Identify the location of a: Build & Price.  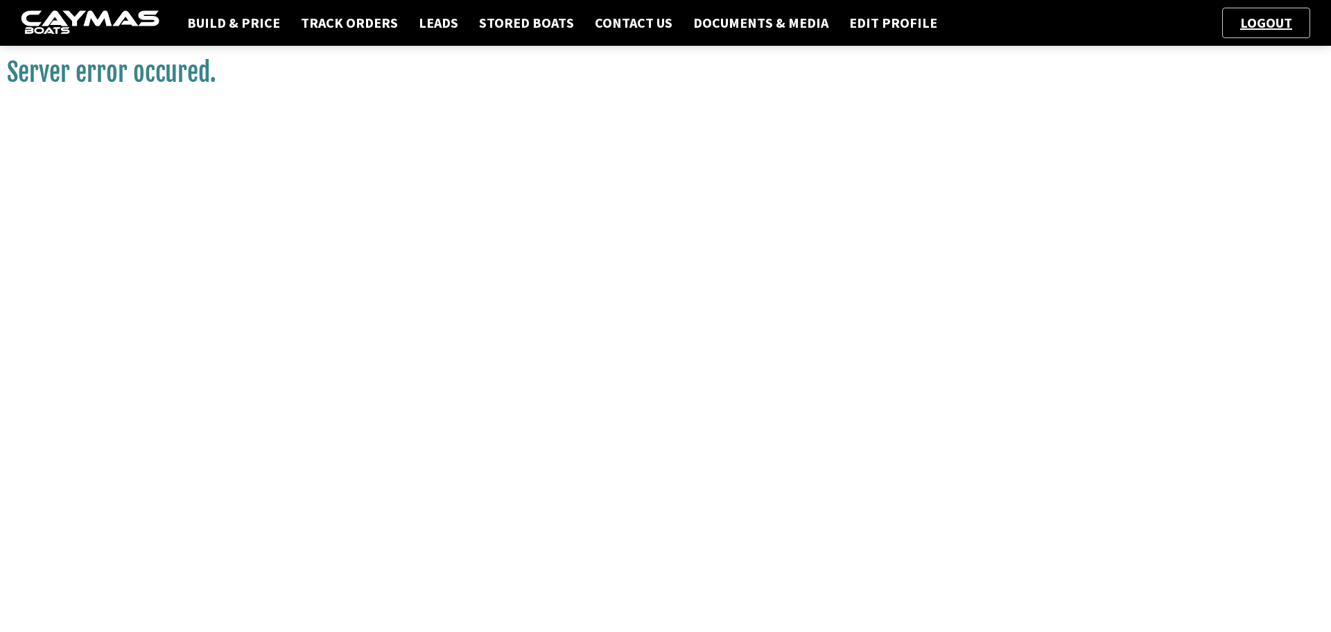
(234, 23).